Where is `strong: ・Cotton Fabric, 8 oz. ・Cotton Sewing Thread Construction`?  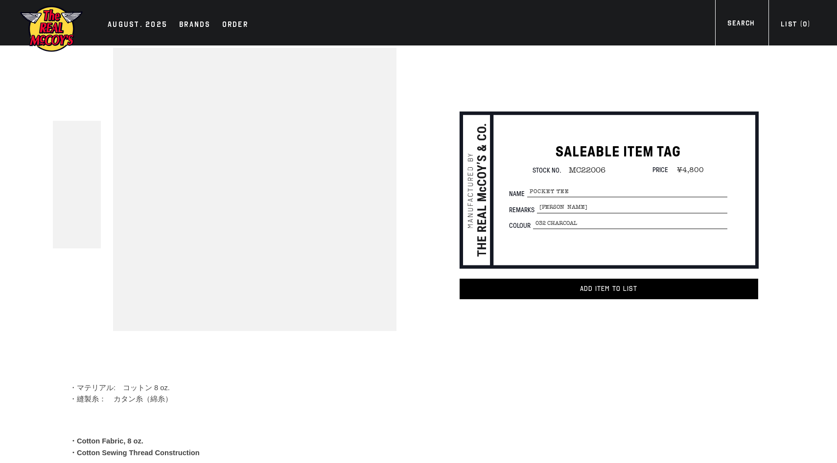 strong: ・Cotton Fabric, 8 oz. ・Cotton Sewing Thread Construction is located at coordinates (135, 447).